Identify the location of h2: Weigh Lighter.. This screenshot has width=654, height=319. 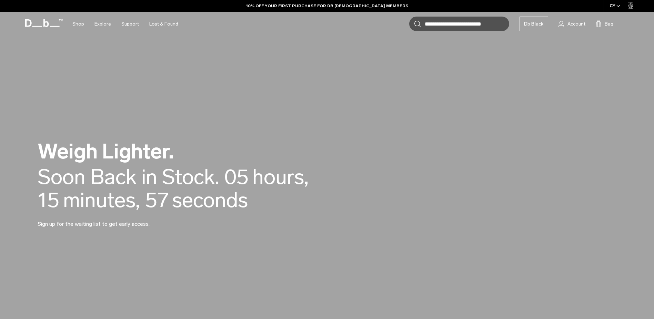
(193, 151).